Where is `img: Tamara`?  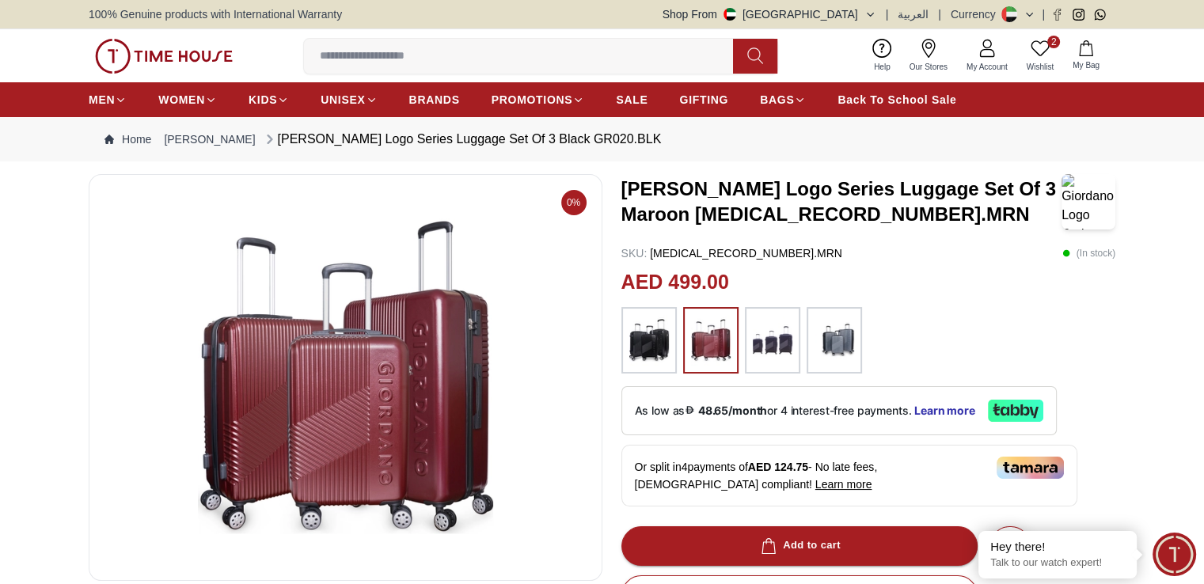
img: Tamara is located at coordinates (1030, 468).